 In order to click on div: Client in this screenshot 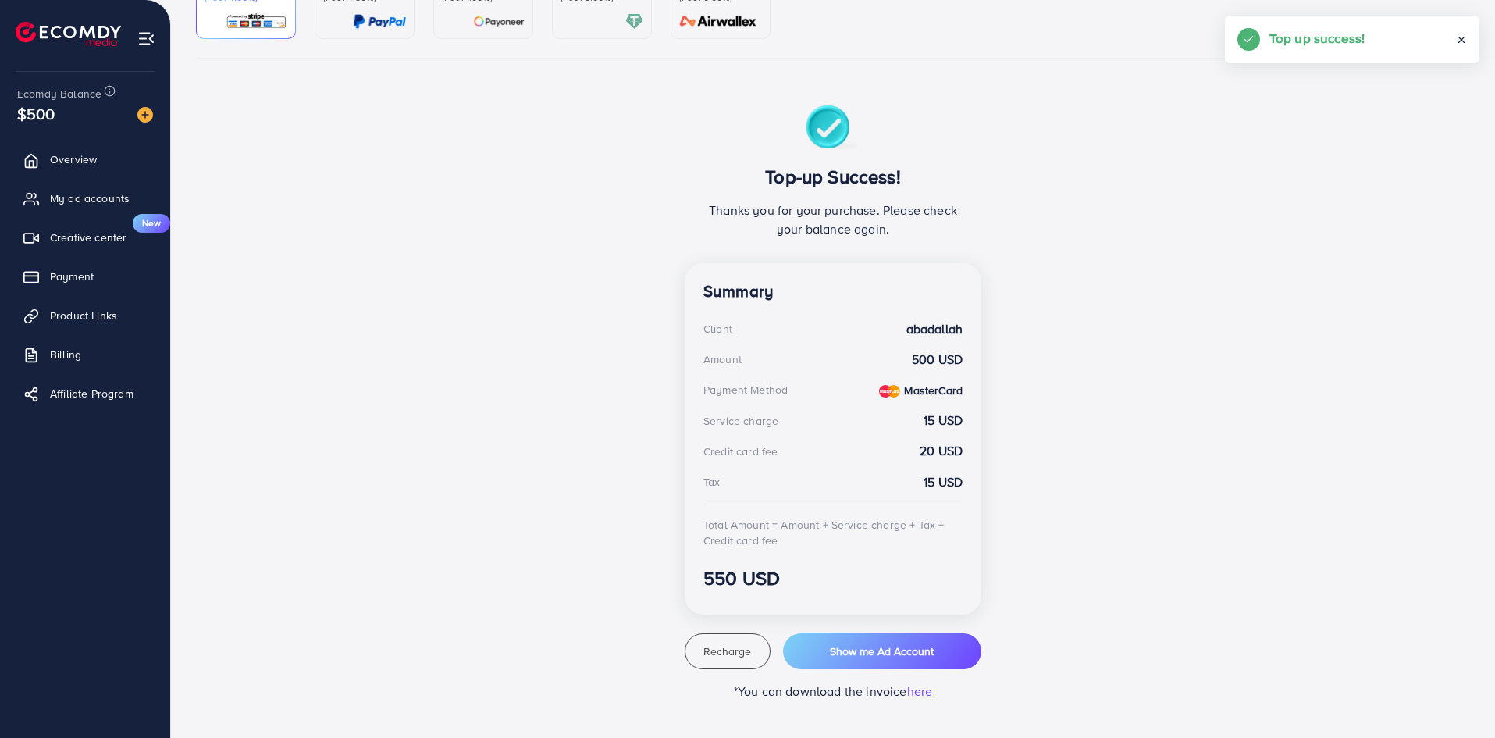, I will do `click(717, 329)`.